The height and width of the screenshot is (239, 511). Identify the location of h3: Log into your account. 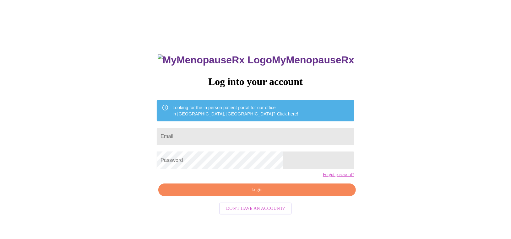
(255, 82).